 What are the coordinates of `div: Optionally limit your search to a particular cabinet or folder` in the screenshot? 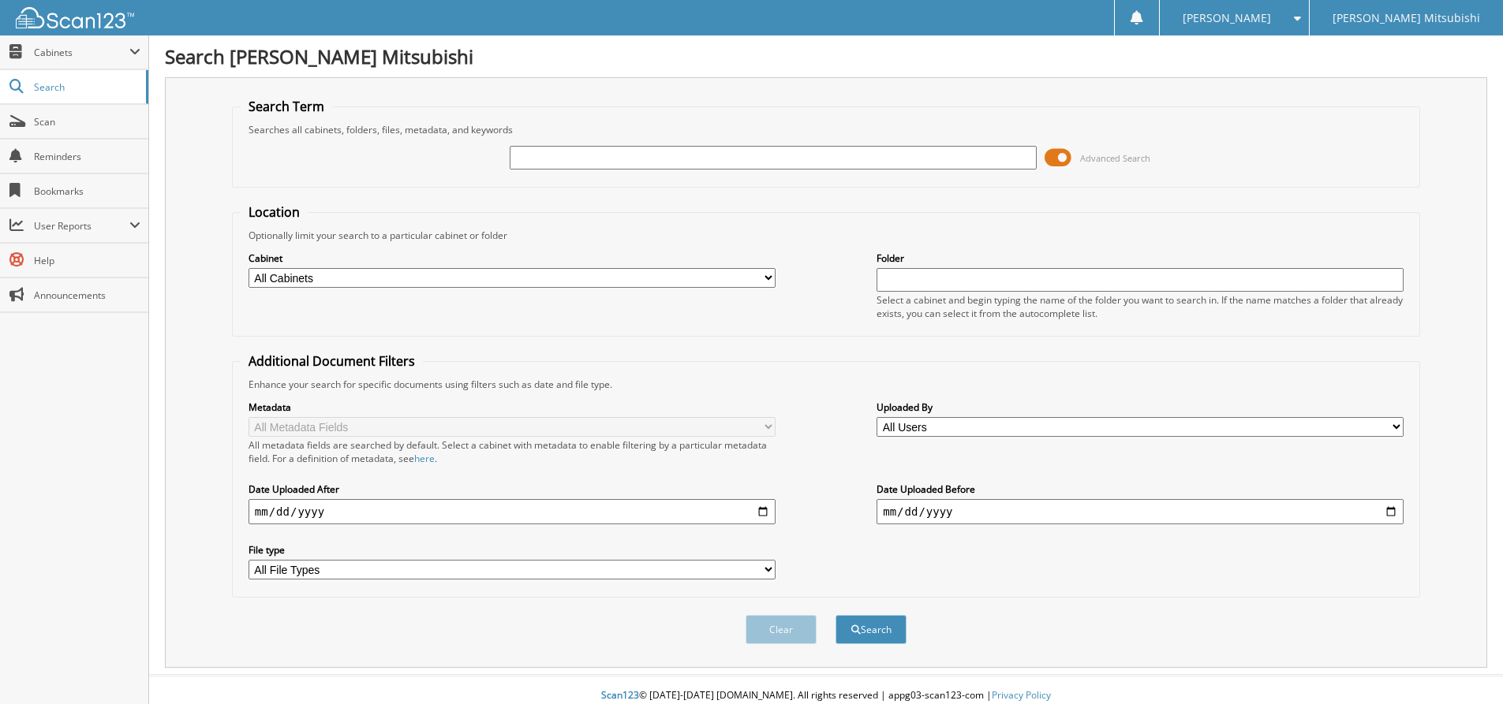 It's located at (826, 235).